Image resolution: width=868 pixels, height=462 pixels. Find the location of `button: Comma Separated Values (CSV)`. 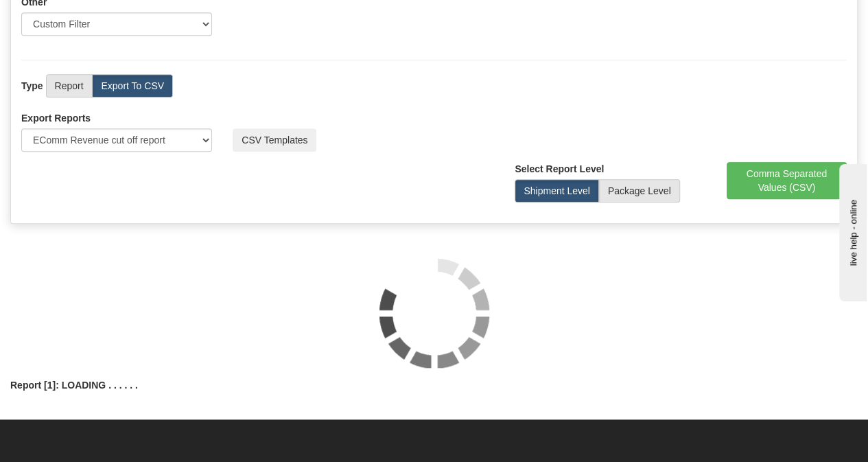

button: Comma Separated Values (CSV) is located at coordinates (787, 181).